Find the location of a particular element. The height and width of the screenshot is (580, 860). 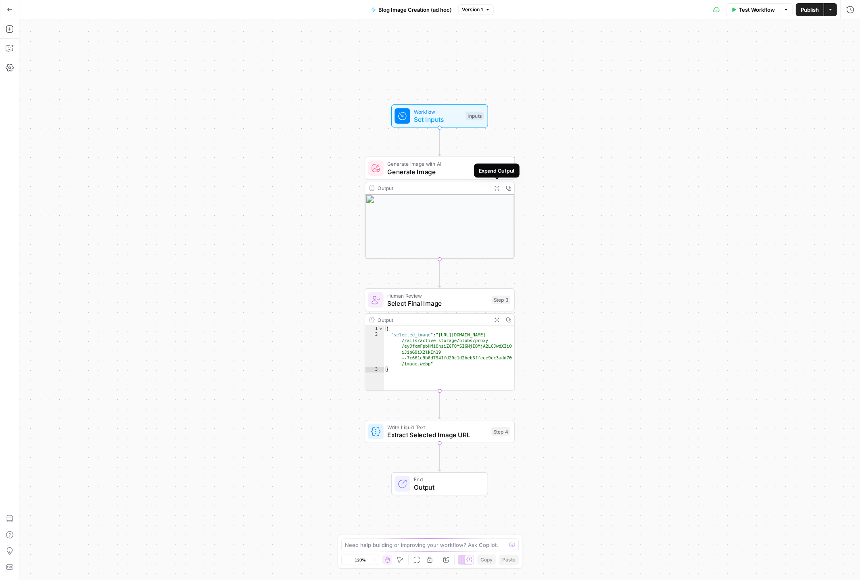

img: image.webp%22] is located at coordinates (440, 227).